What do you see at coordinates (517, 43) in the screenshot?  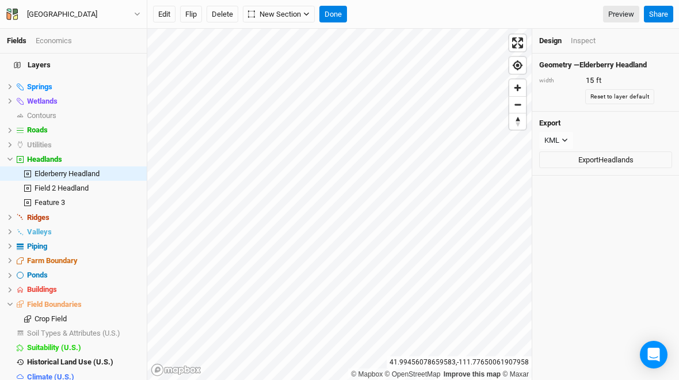 I see `span: Enter fullscreen` at bounding box center [517, 43].